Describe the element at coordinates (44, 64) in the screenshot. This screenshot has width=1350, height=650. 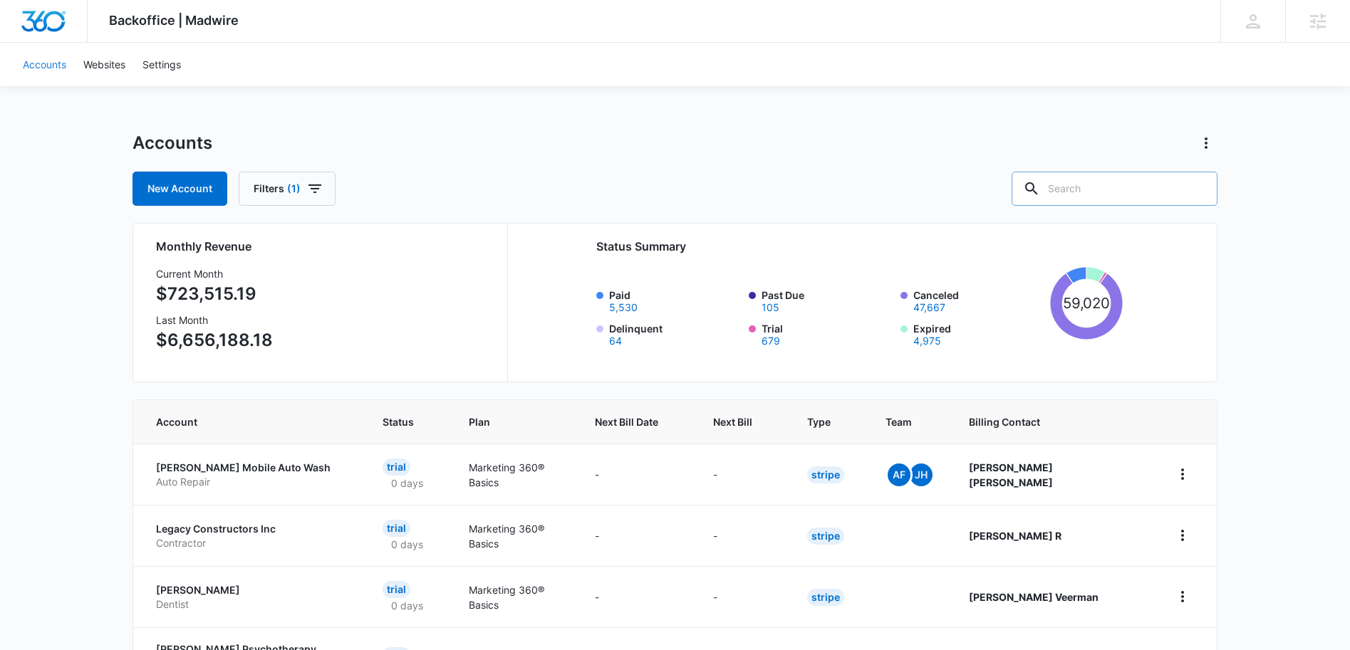
I see `a: Accounts` at that location.